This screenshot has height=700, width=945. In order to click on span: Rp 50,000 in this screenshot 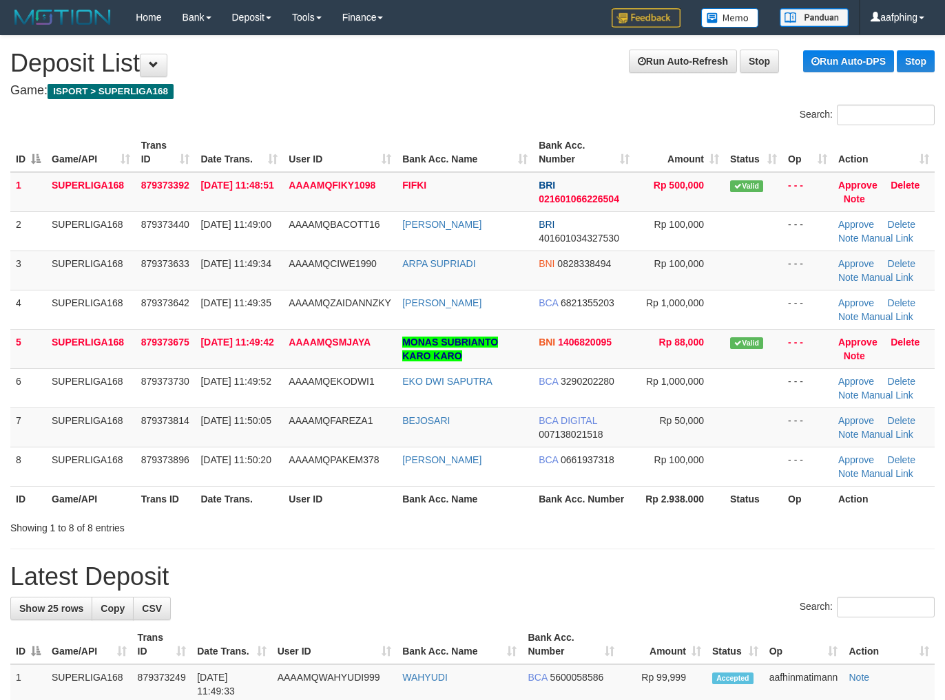, I will do `click(681, 421)`.